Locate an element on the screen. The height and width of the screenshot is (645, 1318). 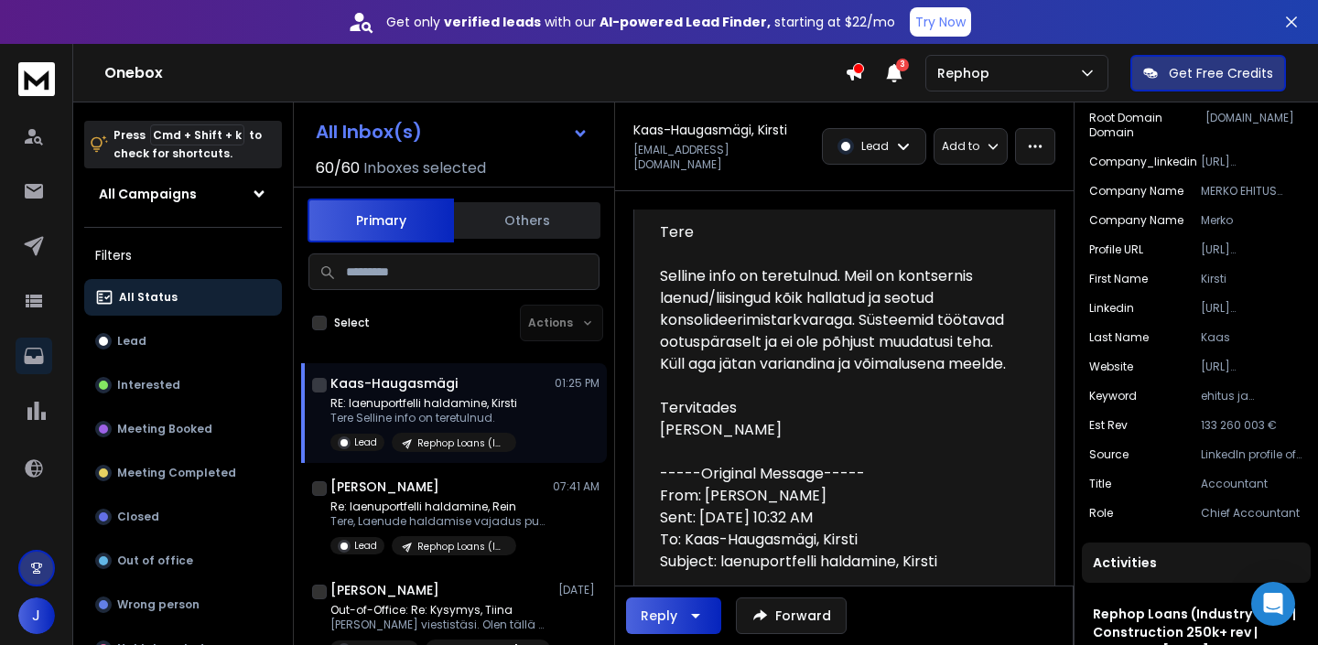
p: Add to is located at coordinates (960, 146).